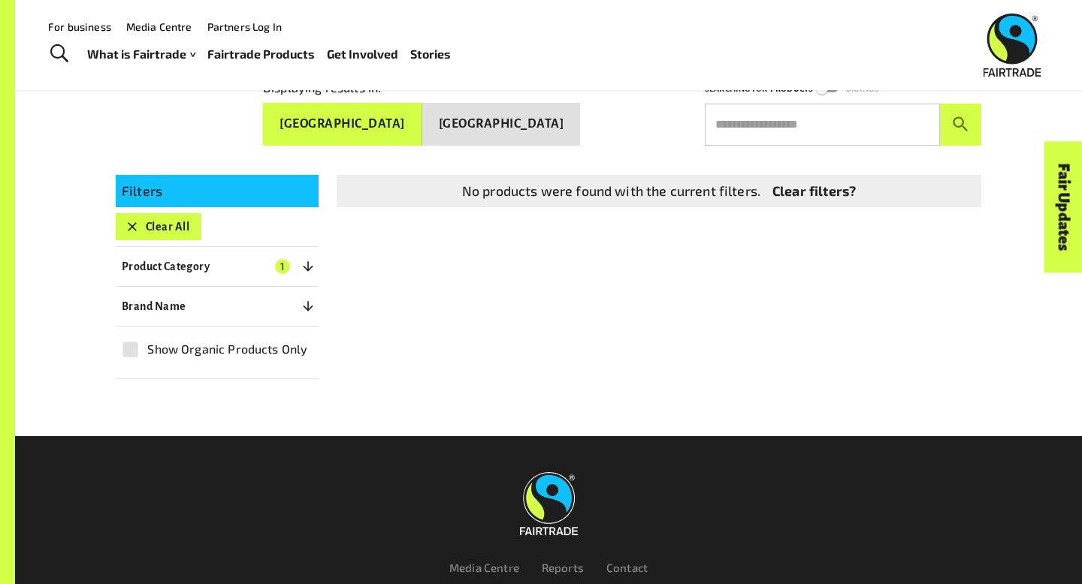 Image resolution: width=1082 pixels, height=584 pixels. I want to click on p: No products were found with the current filters., so click(611, 191).